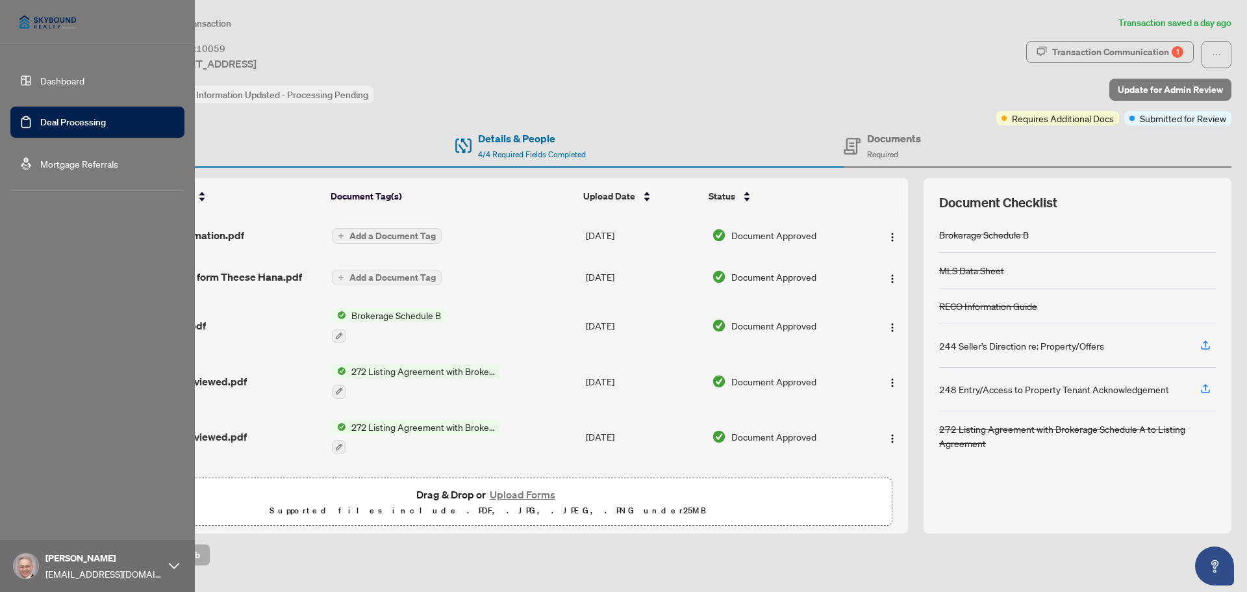  What do you see at coordinates (210, 49) in the screenshot?
I see `span: 10059` at bounding box center [210, 49].